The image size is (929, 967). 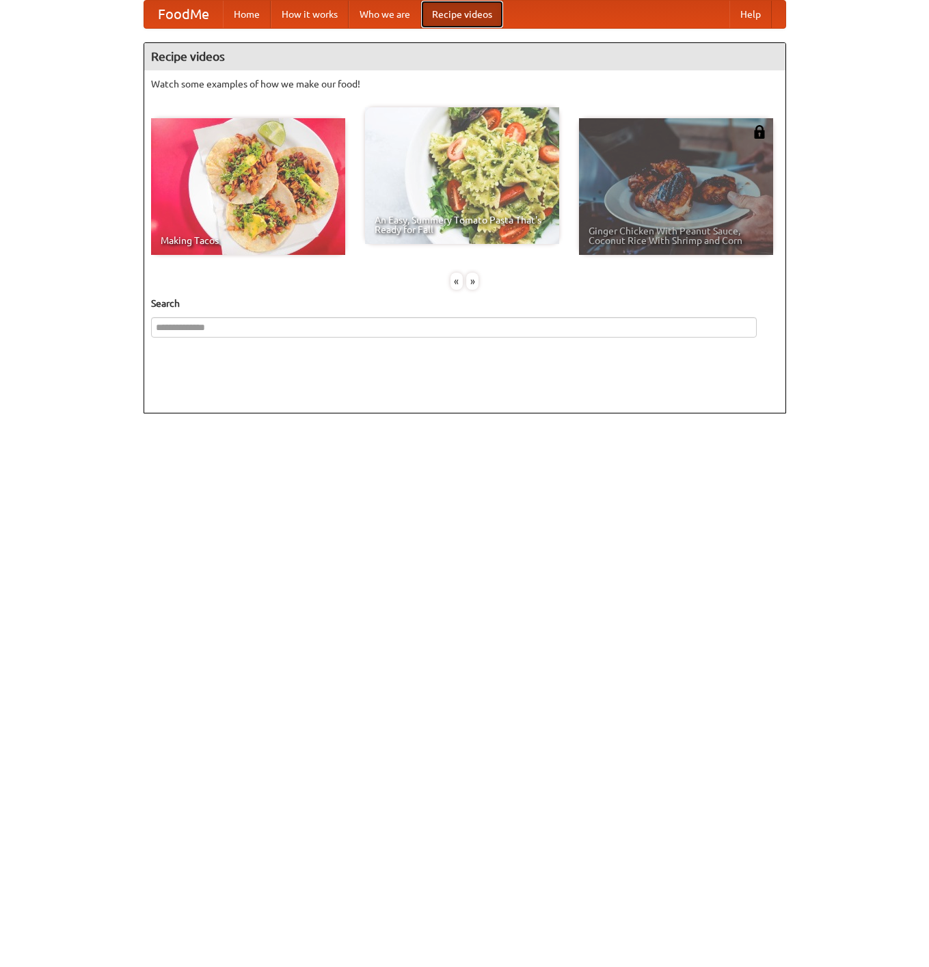 I want to click on img: 483408.png, so click(x=759, y=132).